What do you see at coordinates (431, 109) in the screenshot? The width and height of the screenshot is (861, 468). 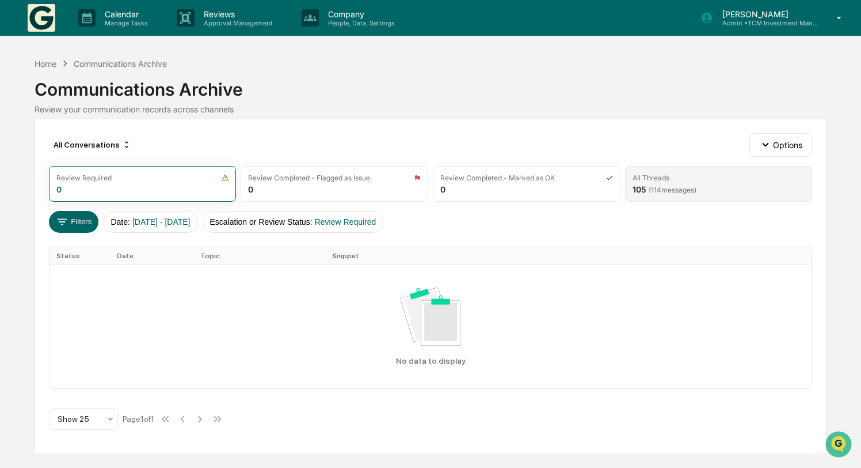 I see `div: Review your communication records across channels` at bounding box center [431, 109].